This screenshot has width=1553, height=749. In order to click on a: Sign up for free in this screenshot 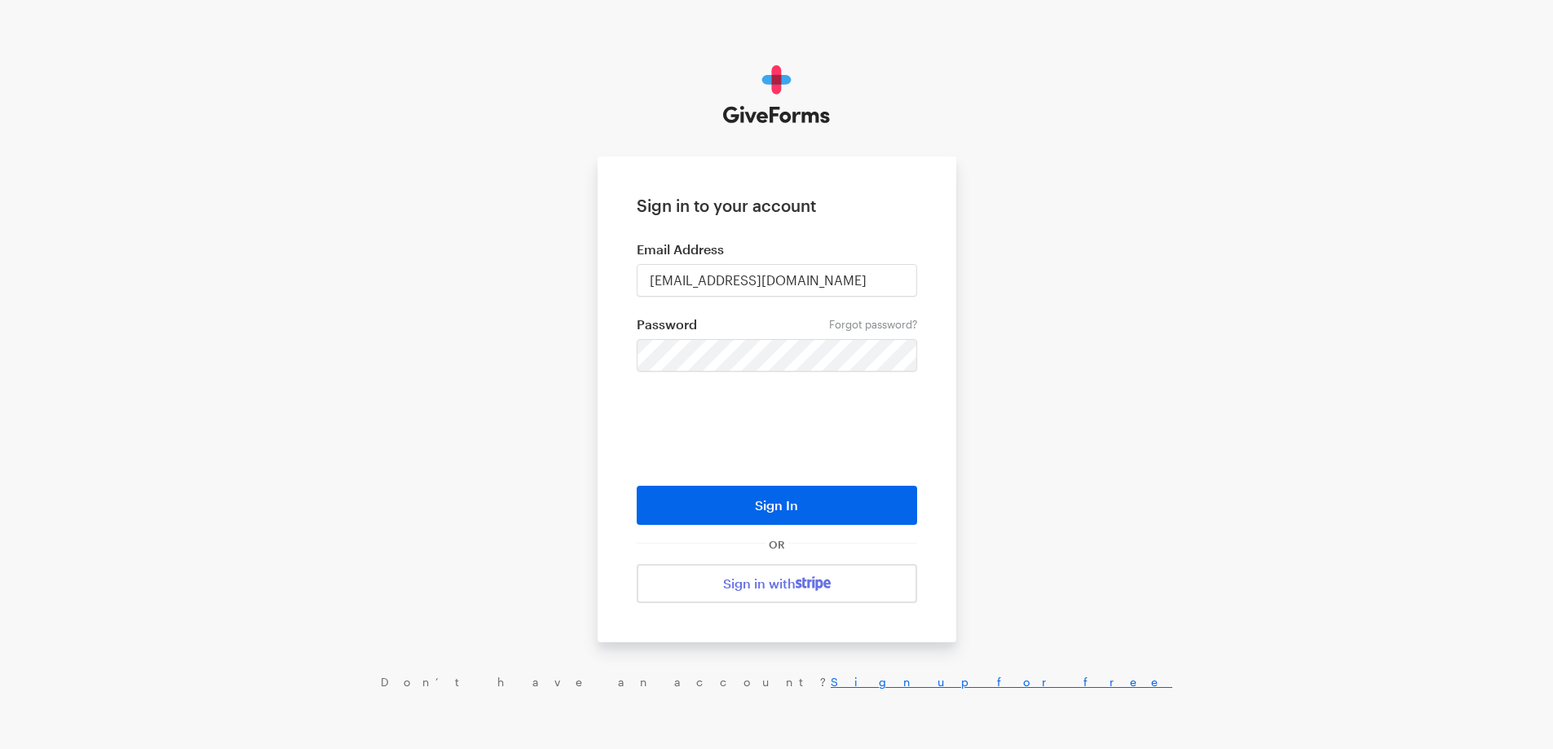, I will do `click(1001, 681)`.